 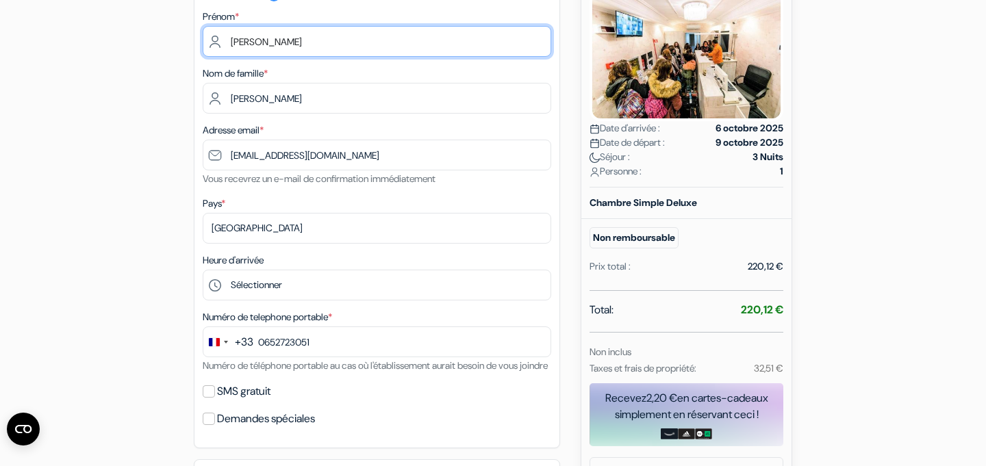 What do you see at coordinates (634, 238) in the screenshot?
I see `small: Non remboursable` at bounding box center [634, 238].